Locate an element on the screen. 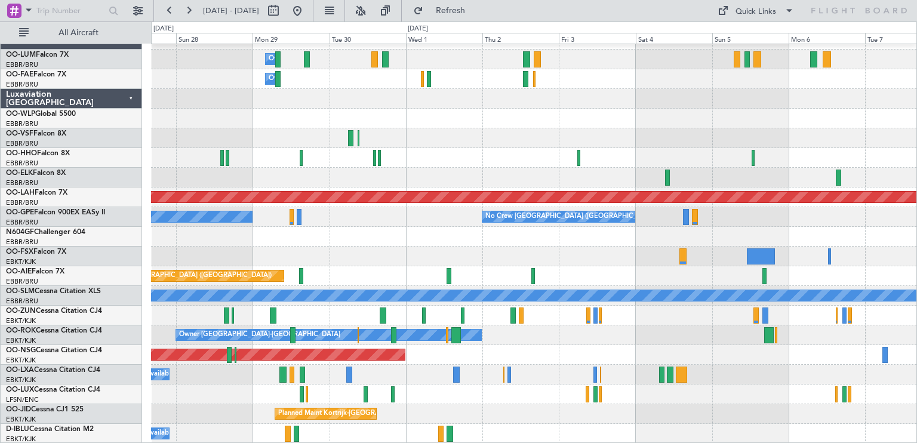 This screenshot has height=443, width=917. a: OO-LAHFalcon 7X is located at coordinates (36, 193).